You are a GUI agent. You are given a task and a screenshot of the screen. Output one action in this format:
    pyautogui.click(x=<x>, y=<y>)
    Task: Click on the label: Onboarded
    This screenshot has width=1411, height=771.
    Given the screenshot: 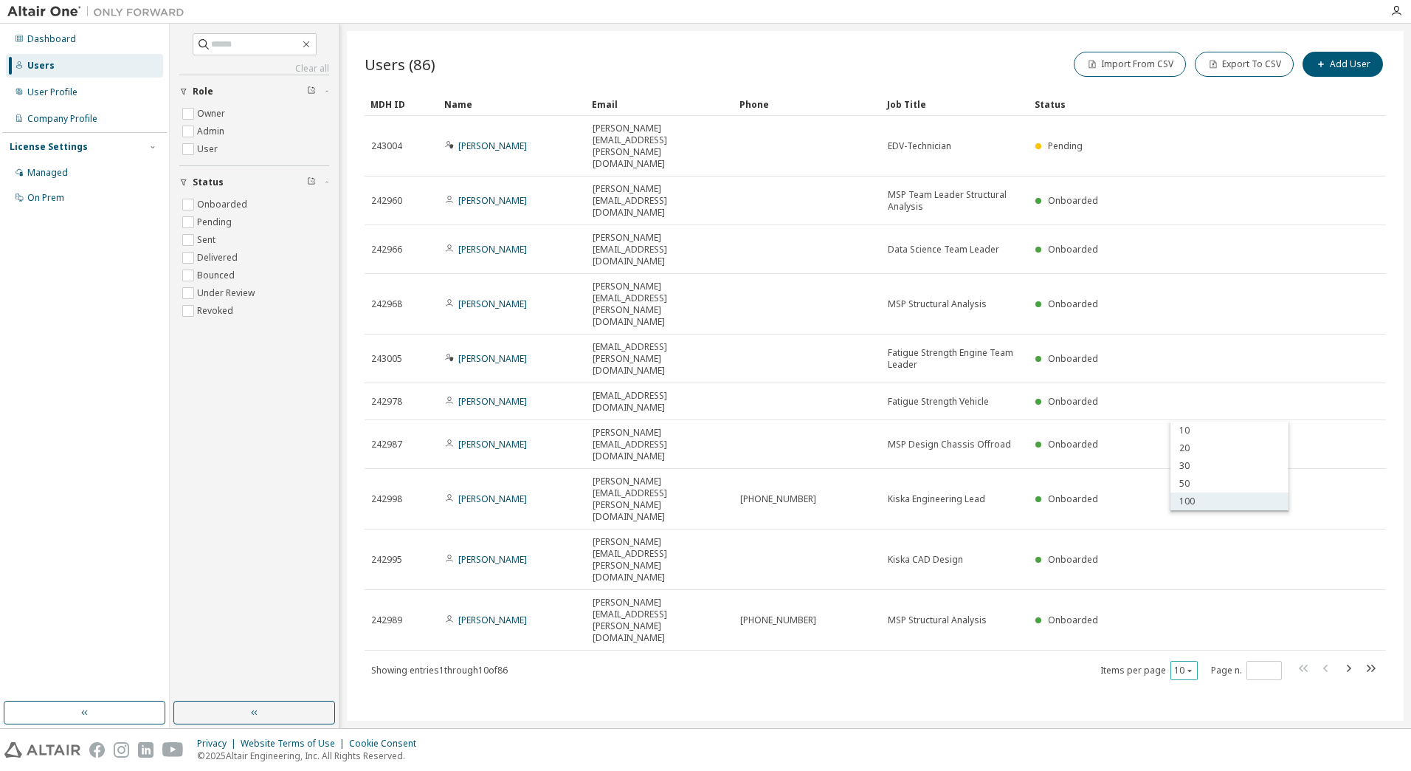 What is the action you would take?
    pyautogui.click(x=224, y=204)
    